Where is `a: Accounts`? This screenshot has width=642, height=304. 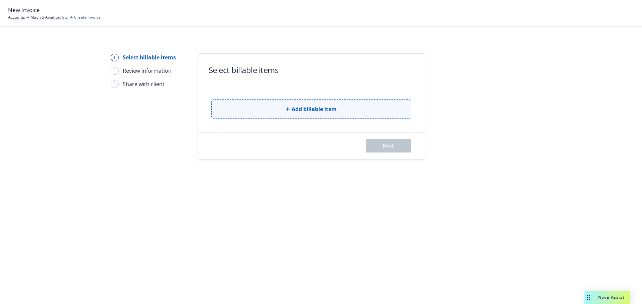
a: Accounts is located at coordinates (16, 17).